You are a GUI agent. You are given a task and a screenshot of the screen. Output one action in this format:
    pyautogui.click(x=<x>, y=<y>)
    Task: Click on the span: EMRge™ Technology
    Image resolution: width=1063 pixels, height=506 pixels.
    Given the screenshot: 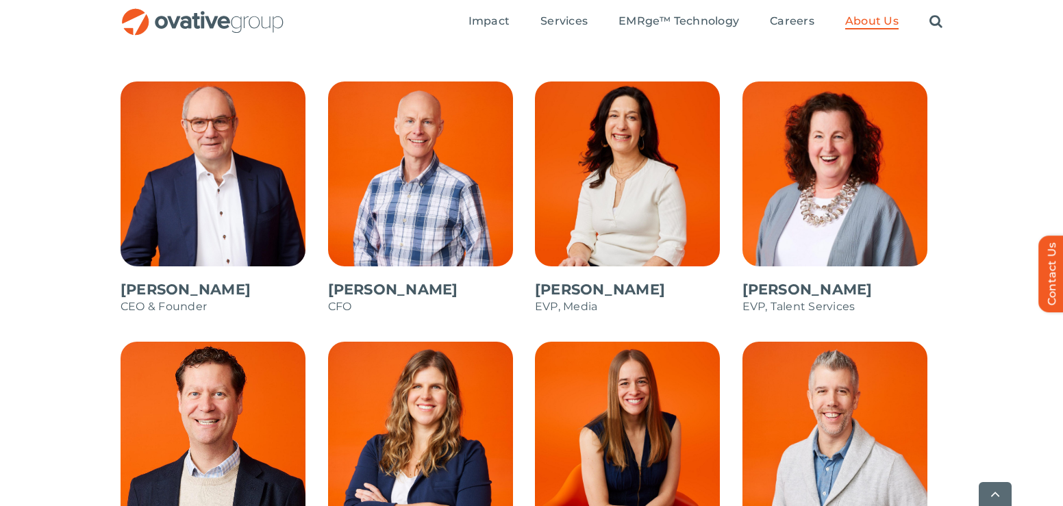 What is the action you would take?
    pyautogui.click(x=679, y=21)
    